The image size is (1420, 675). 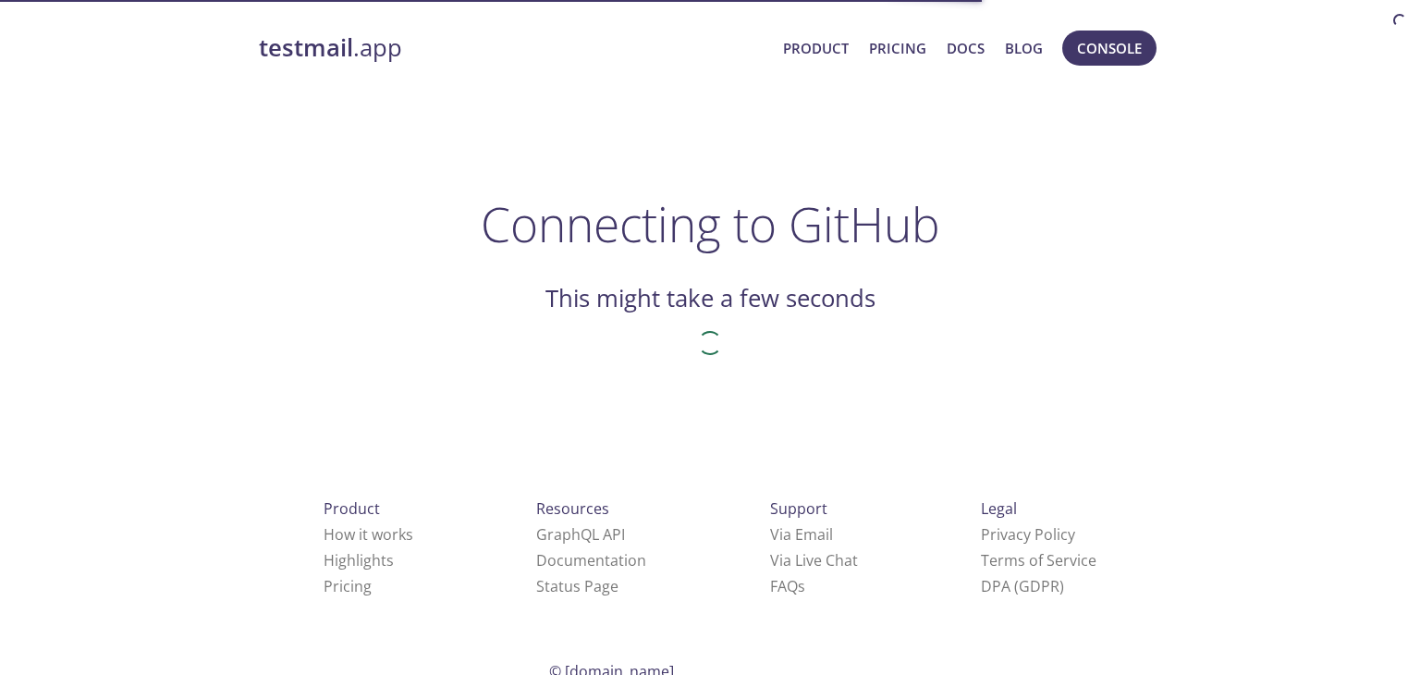 What do you see at coordinates (513, 48) in the screenshot?
I see `a: testmail.app` at bounding box center [513, 48].